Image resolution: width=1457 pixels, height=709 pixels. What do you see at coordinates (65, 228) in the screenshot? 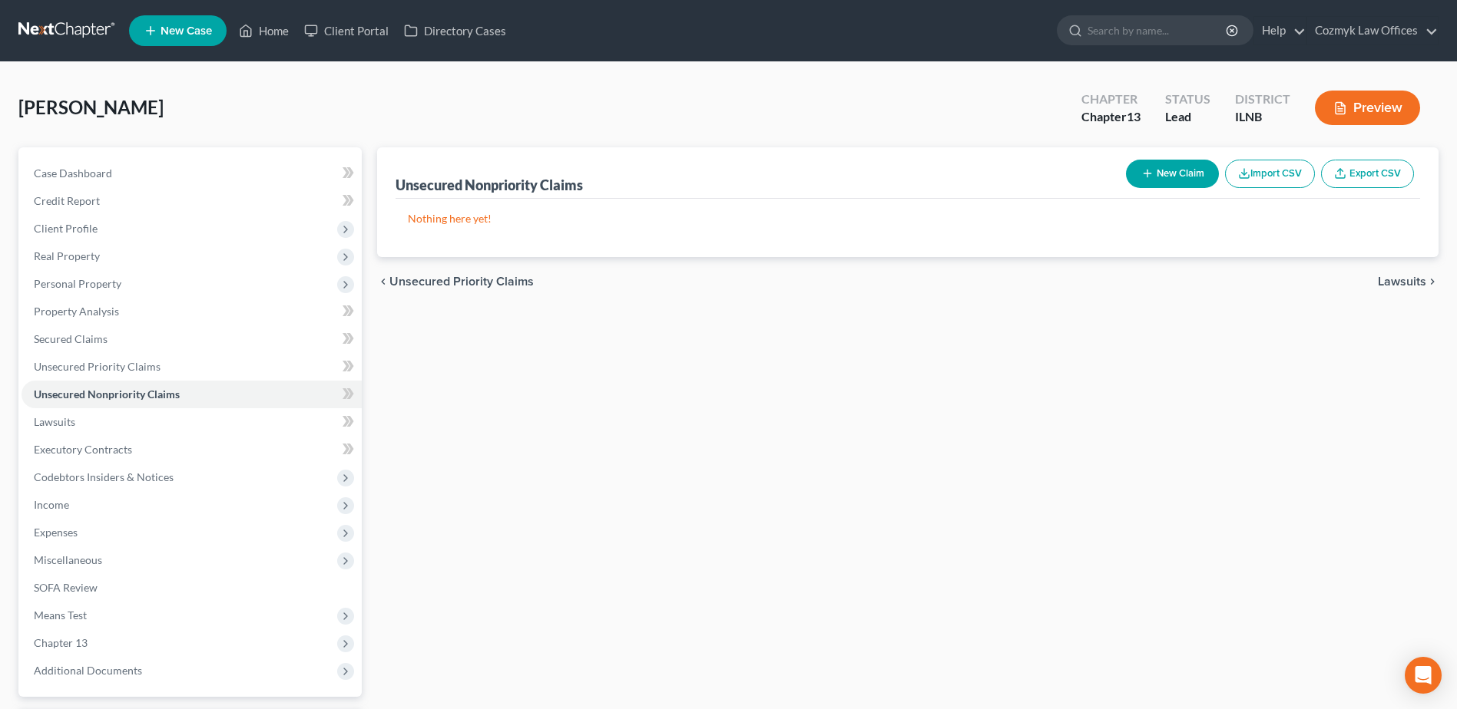
I see `span: Client Profile` at bounding box center [65, 228].